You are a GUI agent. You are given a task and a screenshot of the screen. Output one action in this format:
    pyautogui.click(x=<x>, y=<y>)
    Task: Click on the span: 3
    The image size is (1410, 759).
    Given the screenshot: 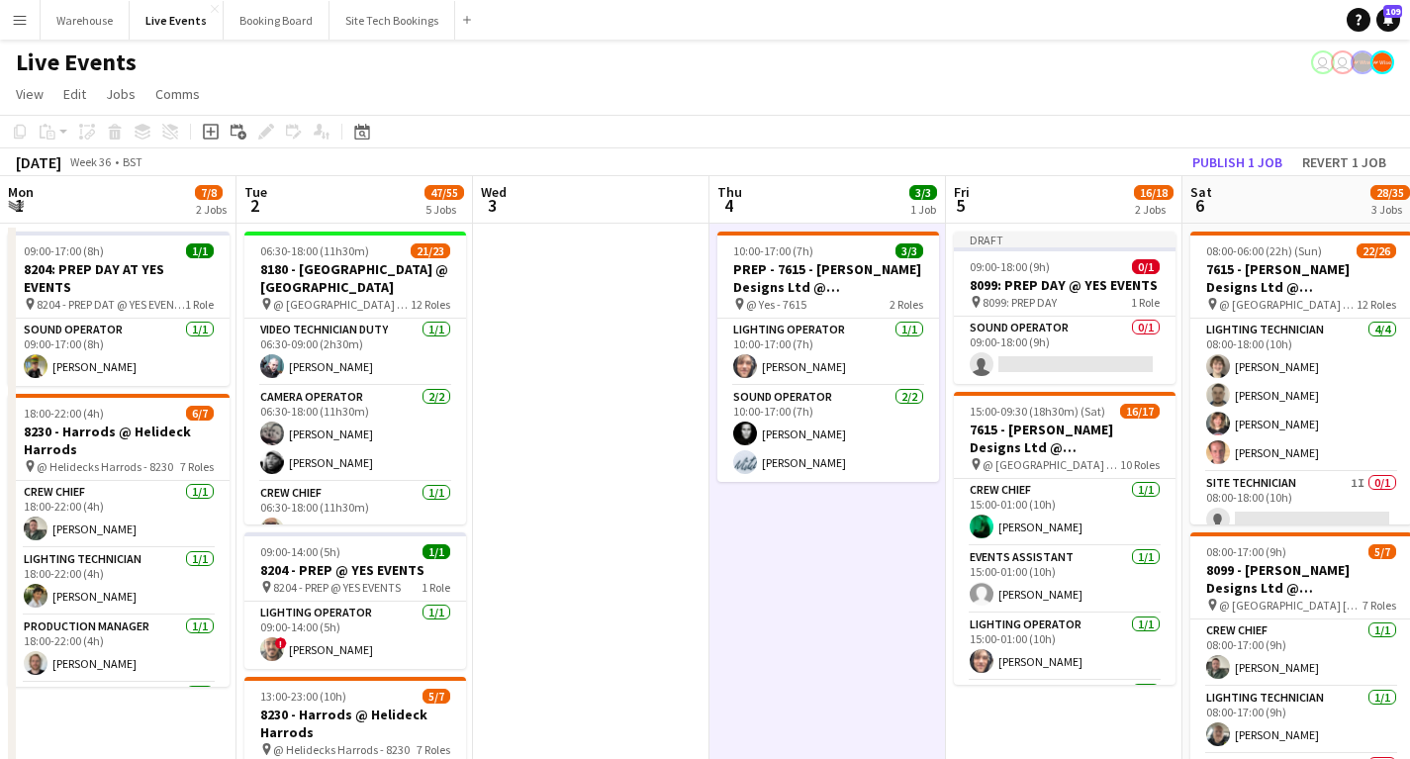 What is the action you would take?
    pyautogui.click(x=492, y=205)
    